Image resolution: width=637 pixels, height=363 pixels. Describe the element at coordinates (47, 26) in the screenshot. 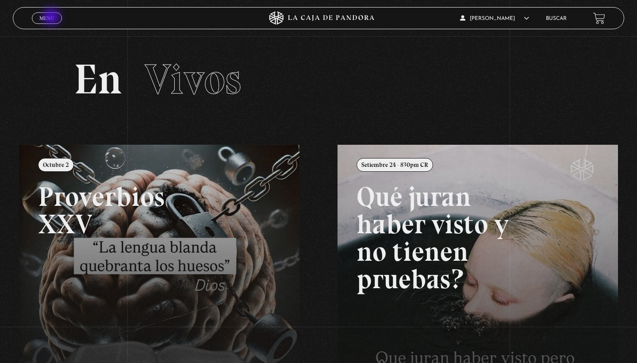

I see `span: Cerrar` at that location.